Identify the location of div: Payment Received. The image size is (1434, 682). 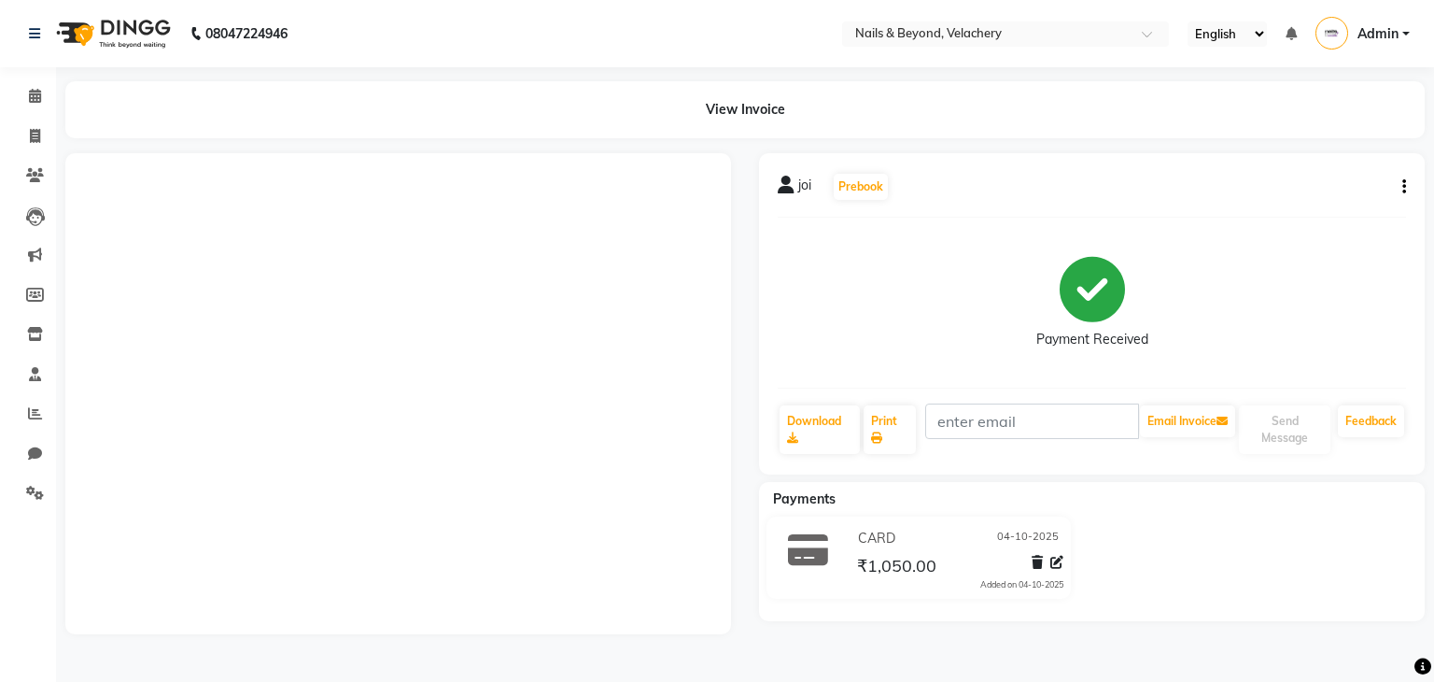
(1093, 339).